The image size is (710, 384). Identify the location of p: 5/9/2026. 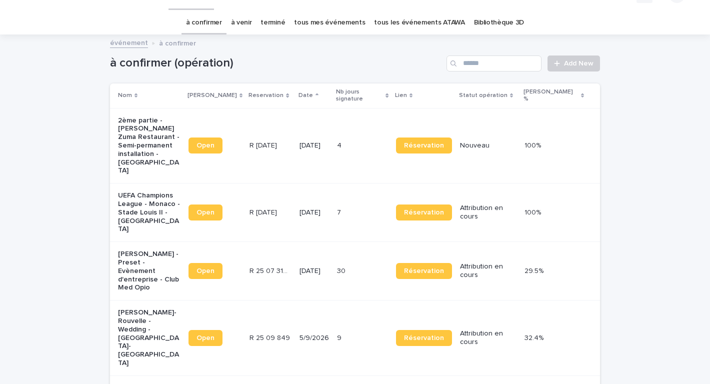
(314, 338).